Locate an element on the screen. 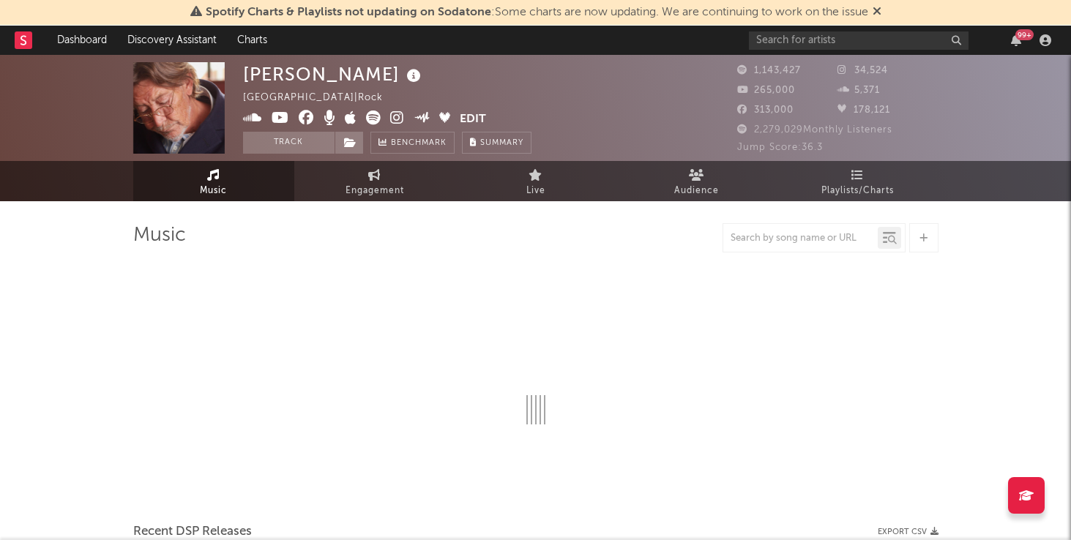 The width and height of the screenshot is (1071, 540). button: Summary is located at coordinates (496, 143).